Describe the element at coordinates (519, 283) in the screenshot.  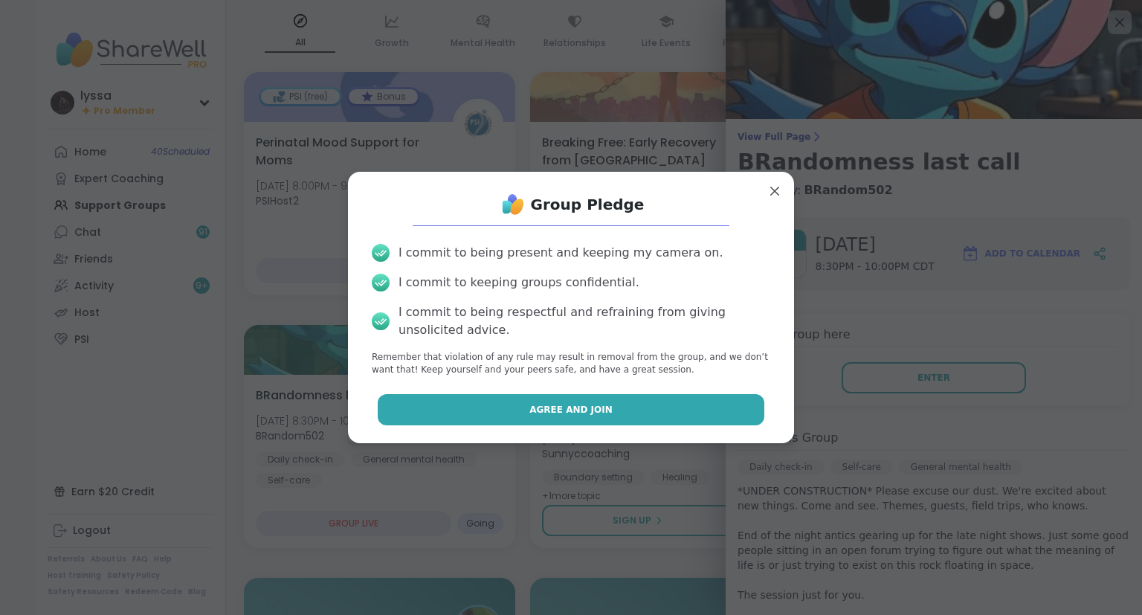
I see `div: I commit to keeping groups confidential.` at that location.